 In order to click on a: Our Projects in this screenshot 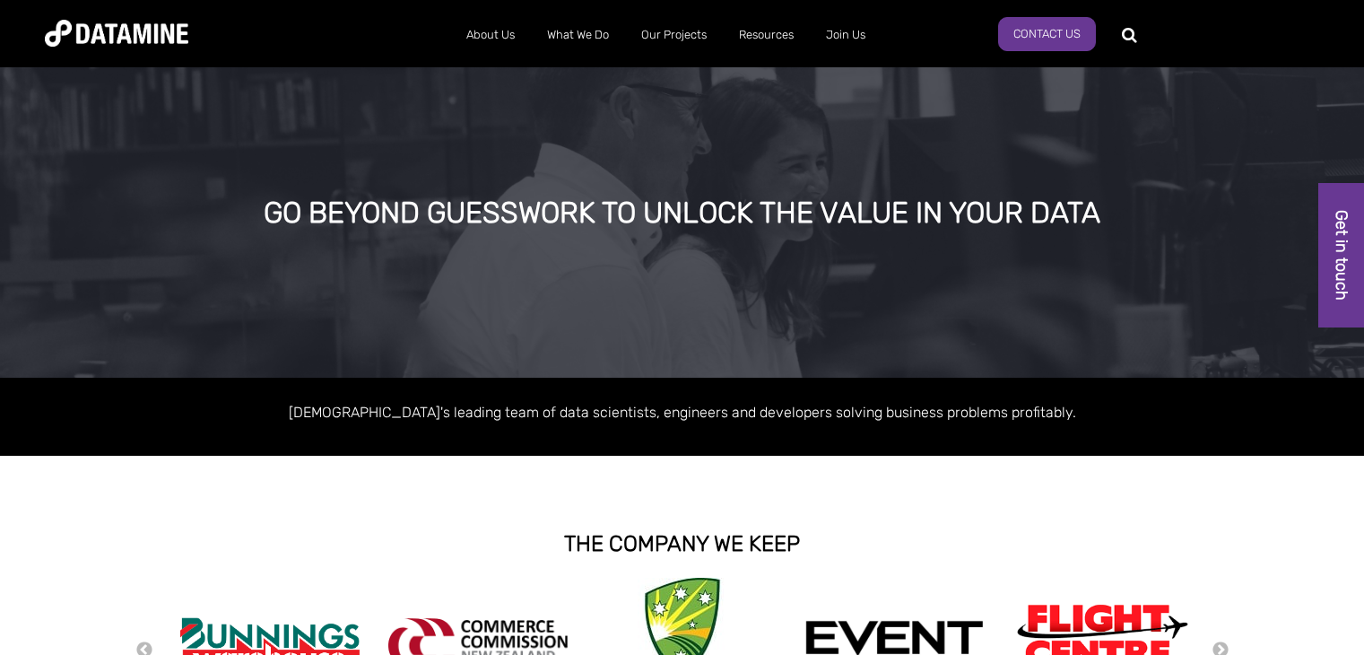, I will do `click(673, 35)`.